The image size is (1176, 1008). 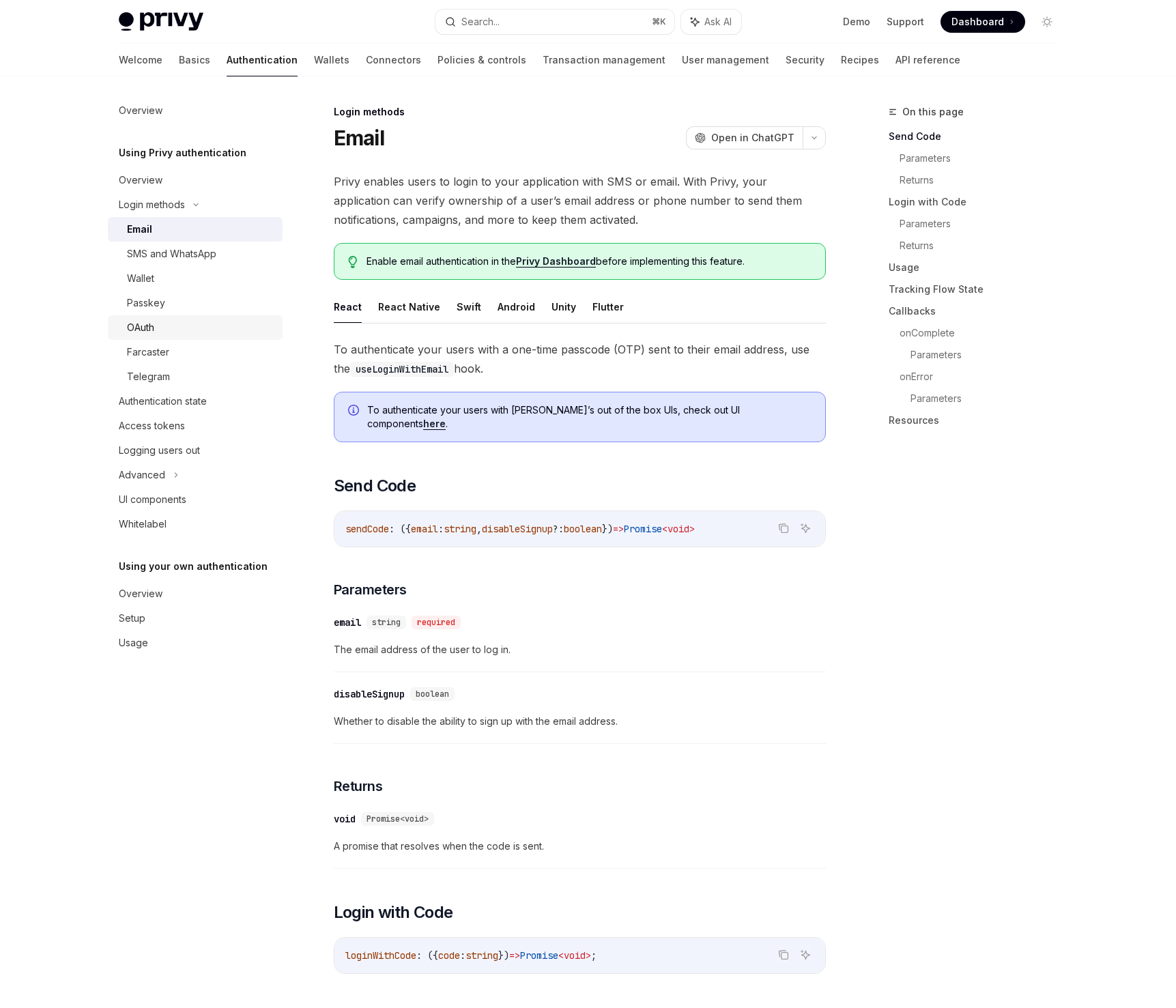 What do you see at coordinates (262, 60) in the screenshot?
I see `a: Authentication` at bounding box center [262, 60].